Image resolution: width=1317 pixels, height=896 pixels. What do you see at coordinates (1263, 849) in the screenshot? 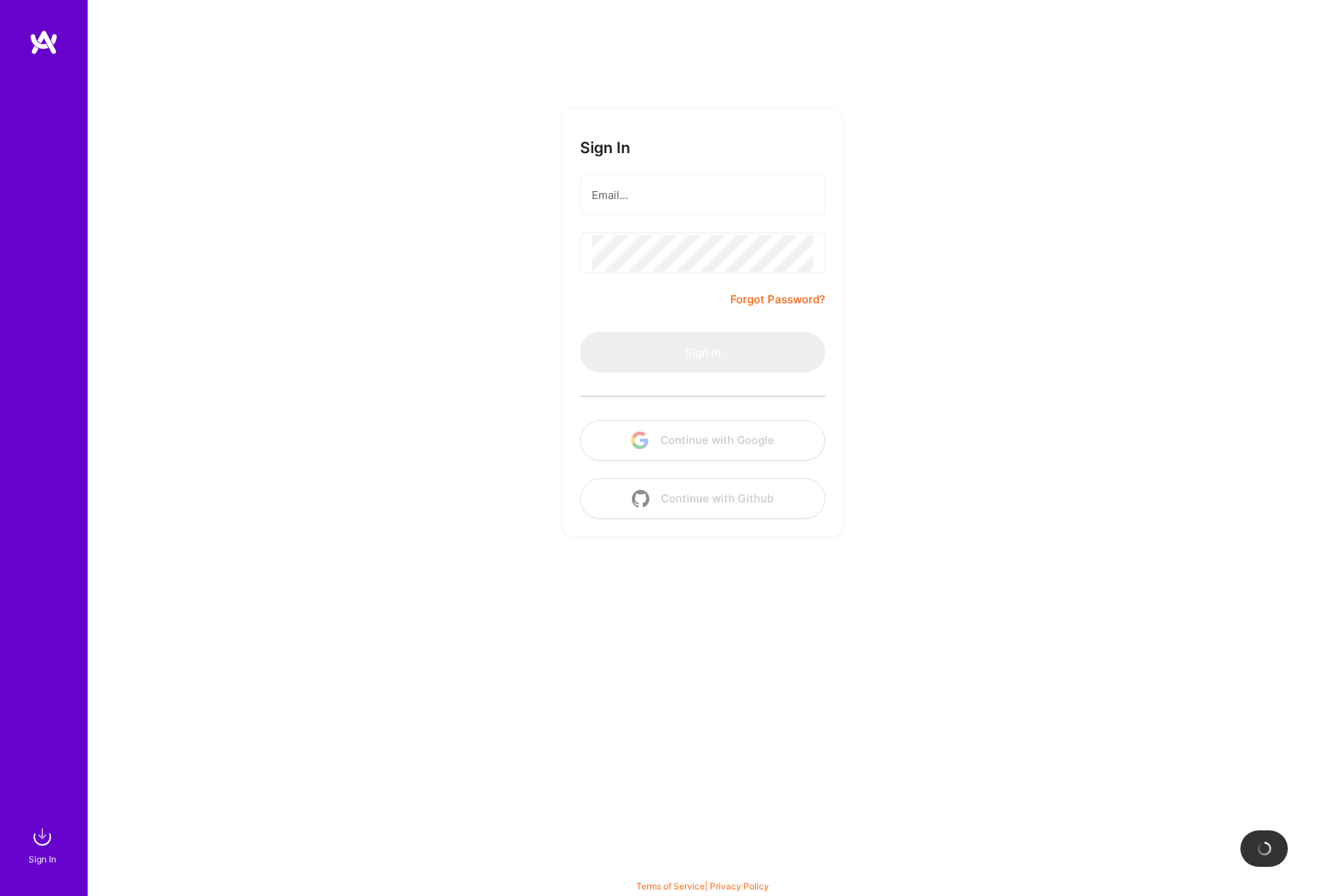
I see `img: loading` at bounding box center [1263, 849].